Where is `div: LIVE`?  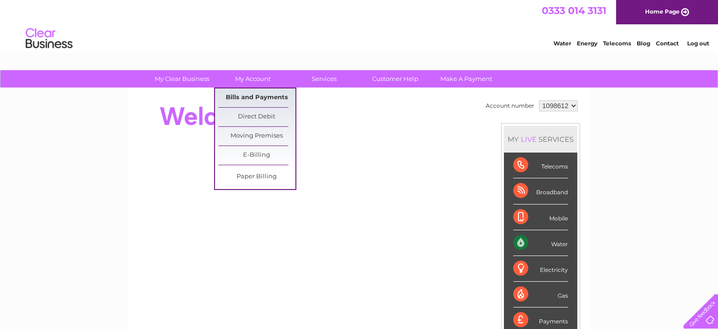
div: LIVE is located at coordinates (529, 139).